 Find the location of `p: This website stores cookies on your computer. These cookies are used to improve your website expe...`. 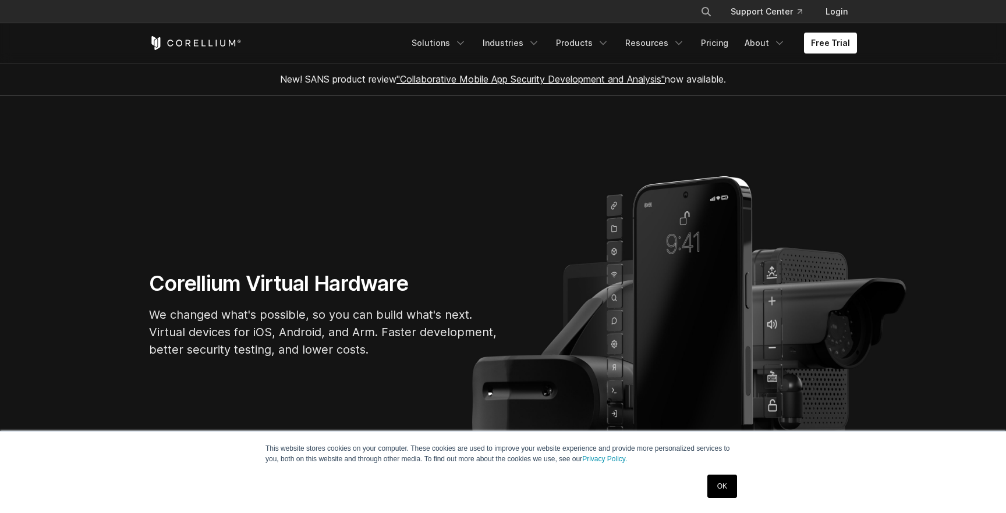

p: This website stores cookies on your computer. These cookies are used to improve your website expe... is located at coordinates (503, 454).